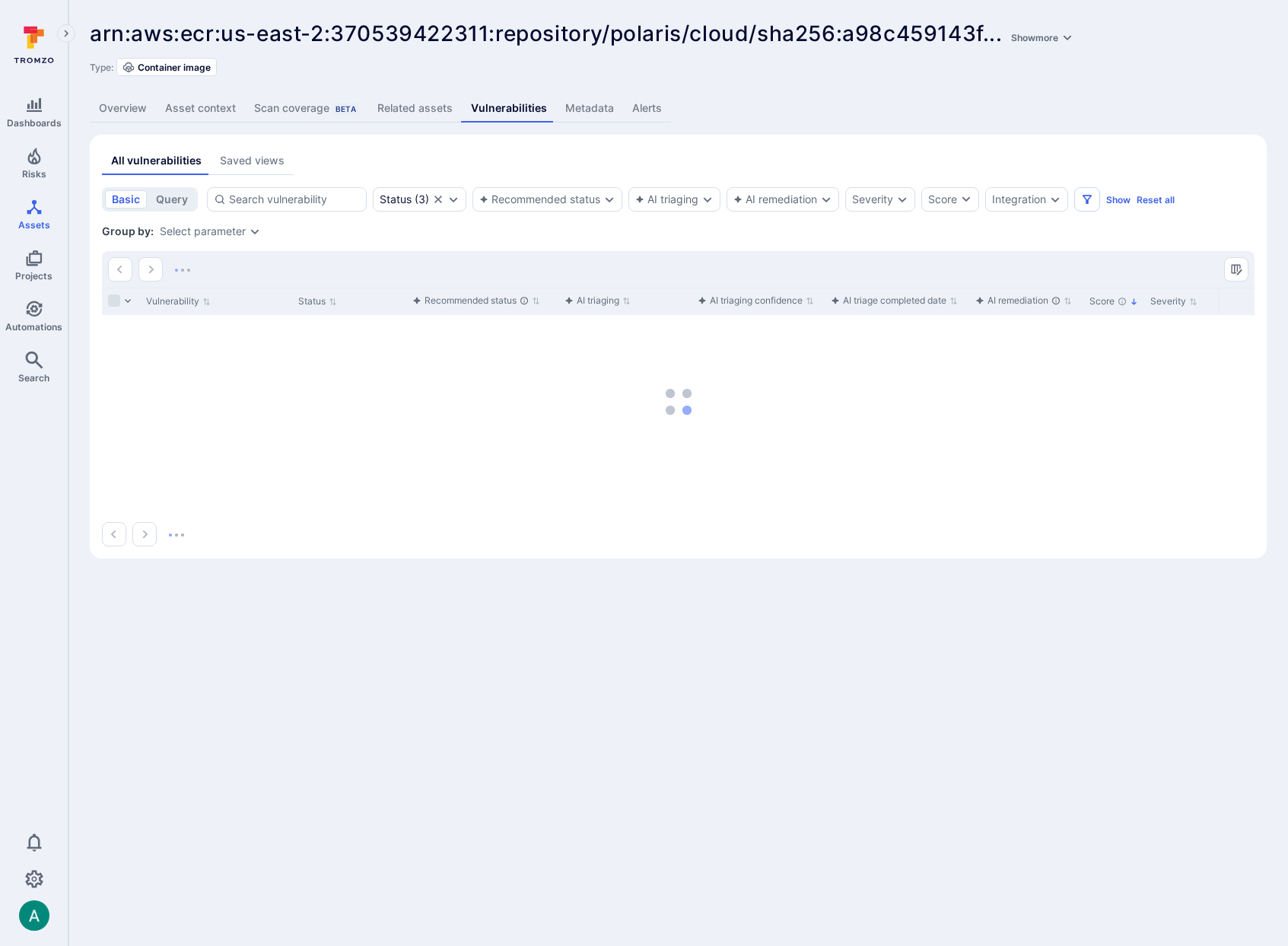  Describe the element at coordinates (647, 108) in the screenshot. I see `a: Alerts` at that location.